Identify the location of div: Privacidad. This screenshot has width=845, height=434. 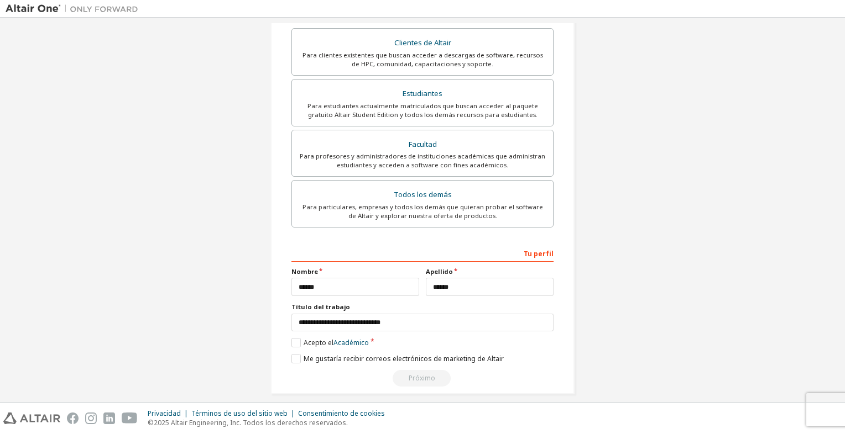
(169, 414).